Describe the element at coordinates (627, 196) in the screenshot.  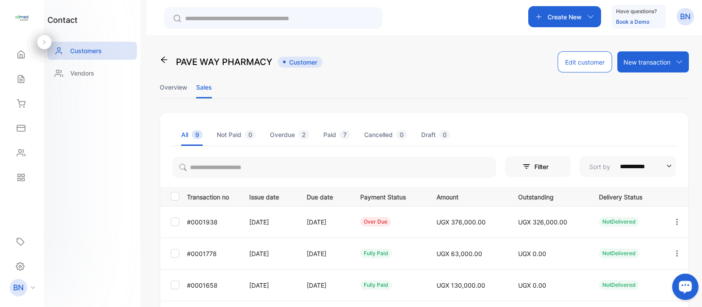
I see `p: Delivery Status` at that location.